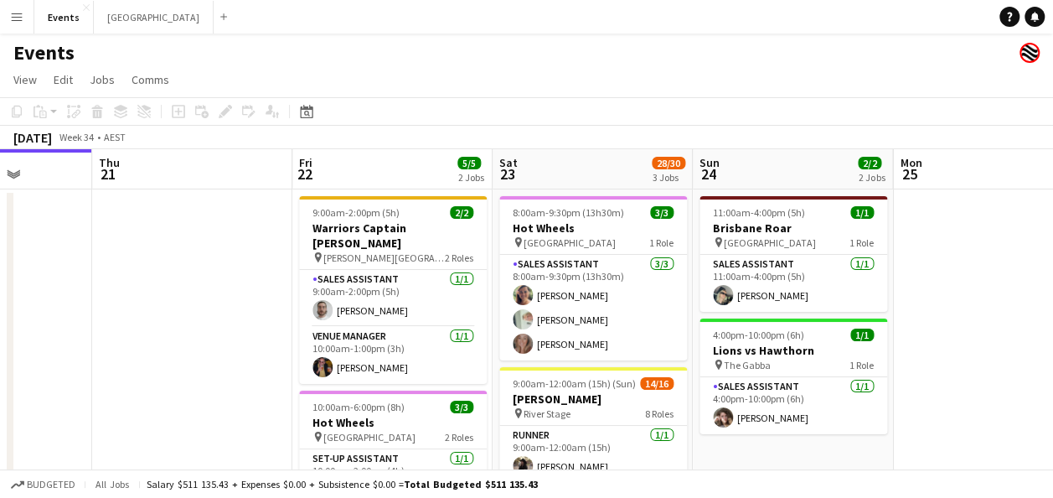 This screenshot has height=498, width=1053. Describe the element at coordinates (102, 80) in the screenshot. I see `span: Jobs` at that location.